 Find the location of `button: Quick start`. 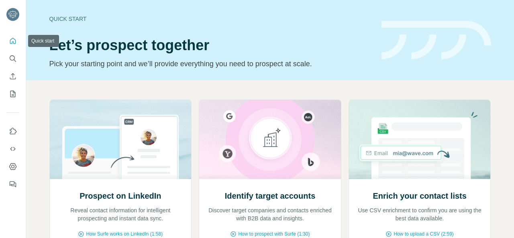

button: Quick start is located at coordinates (13, 41).